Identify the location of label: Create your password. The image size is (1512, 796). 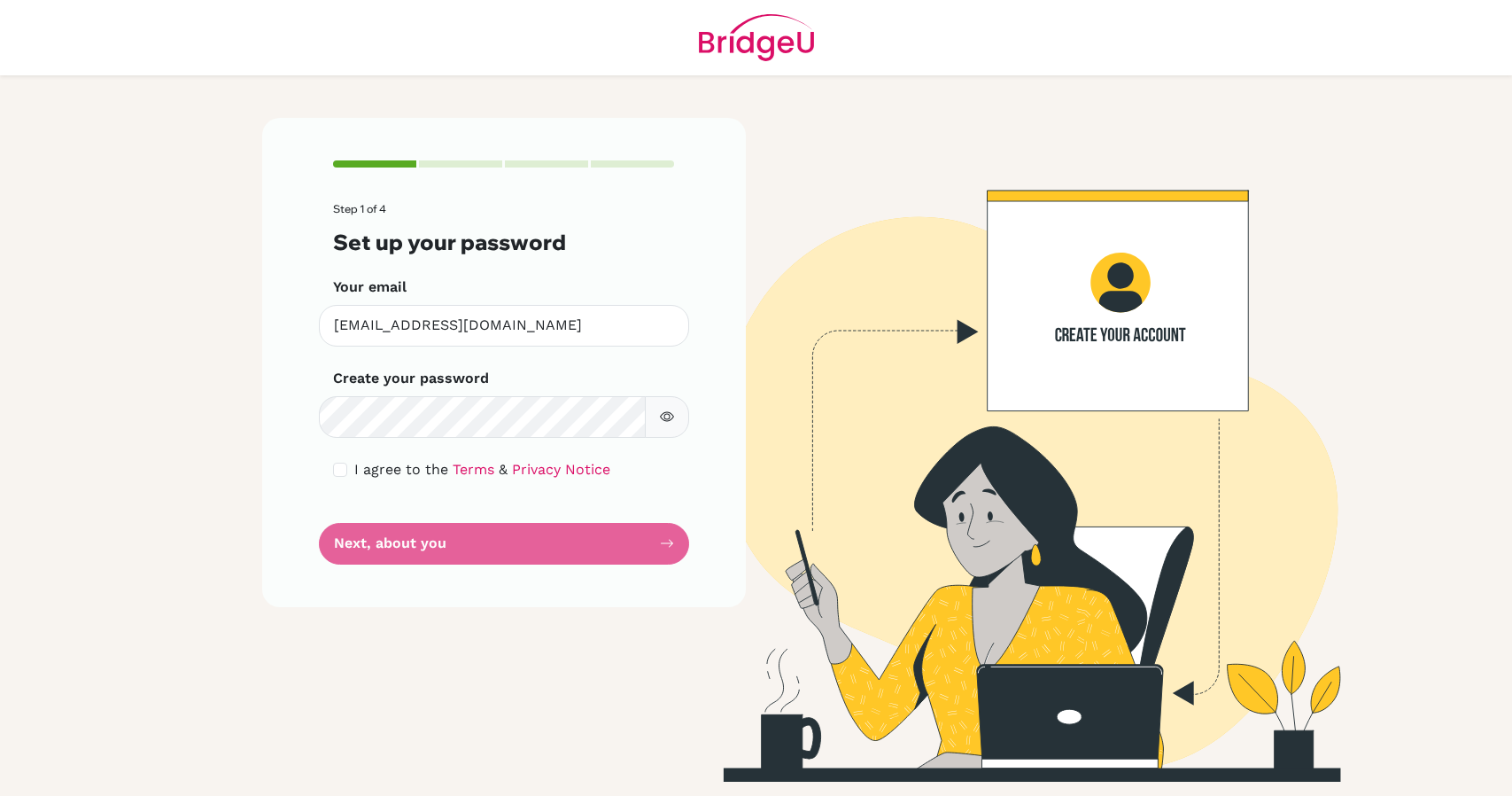
(411, 378).